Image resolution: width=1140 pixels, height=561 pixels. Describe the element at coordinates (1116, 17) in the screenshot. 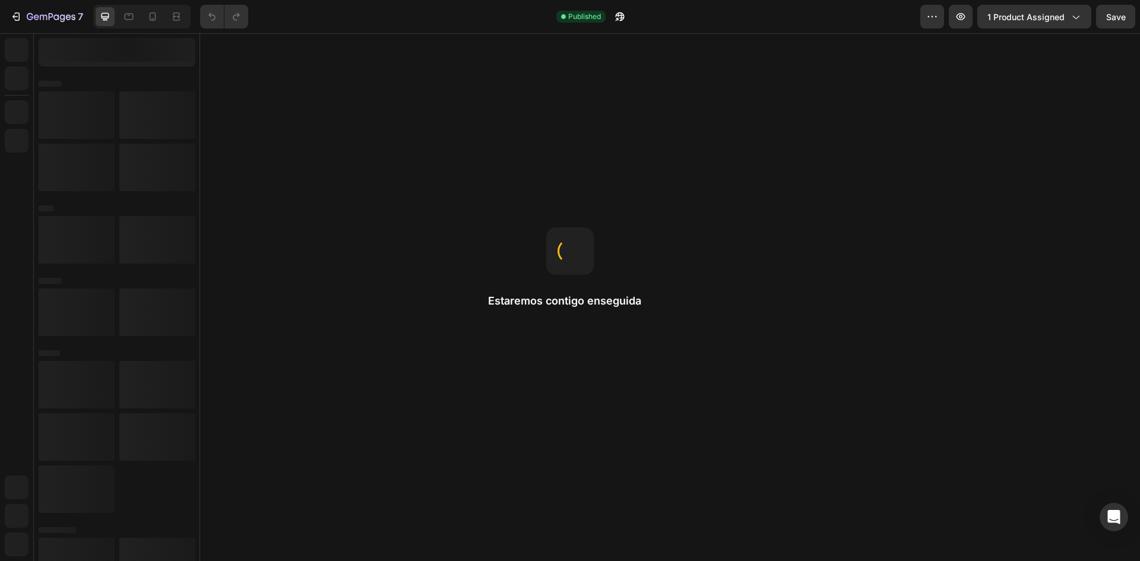

I see `span: Save` at that location.